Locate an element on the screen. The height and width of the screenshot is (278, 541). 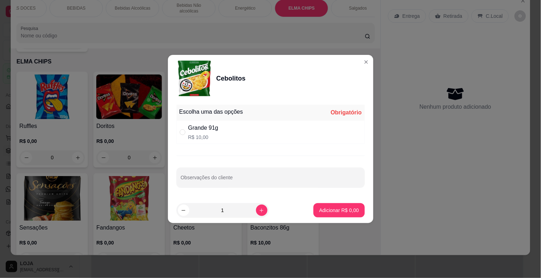
div: Cebolitos is located at coordinates (231, 78).